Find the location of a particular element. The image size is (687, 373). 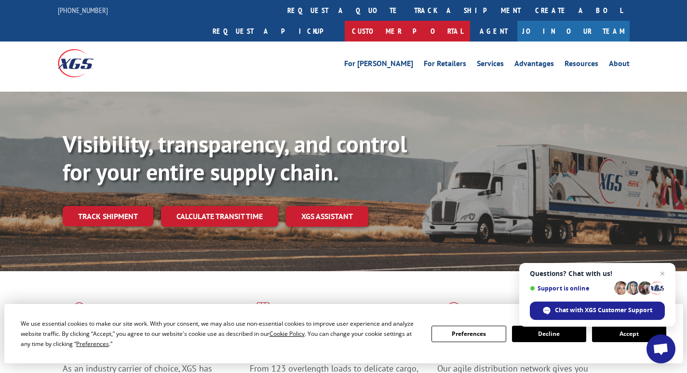

div: Cookie Consent Prompt is located at coordinates (344, 333).